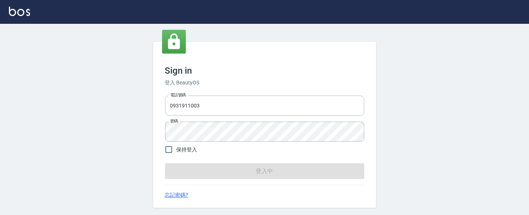  Describe the element at coordinates (174, 121) in the screenshot. I see `label: 密碼` at that location.